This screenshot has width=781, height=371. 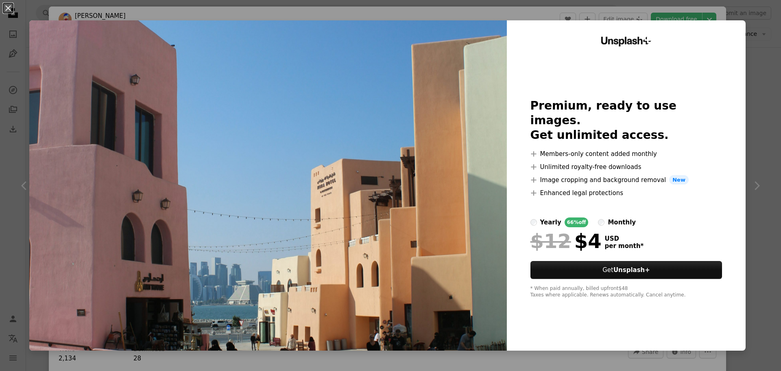 What do you see at coordinates (625, 246) in the screenshot?
I see `span: per month *` at bounding box center [625, 246].